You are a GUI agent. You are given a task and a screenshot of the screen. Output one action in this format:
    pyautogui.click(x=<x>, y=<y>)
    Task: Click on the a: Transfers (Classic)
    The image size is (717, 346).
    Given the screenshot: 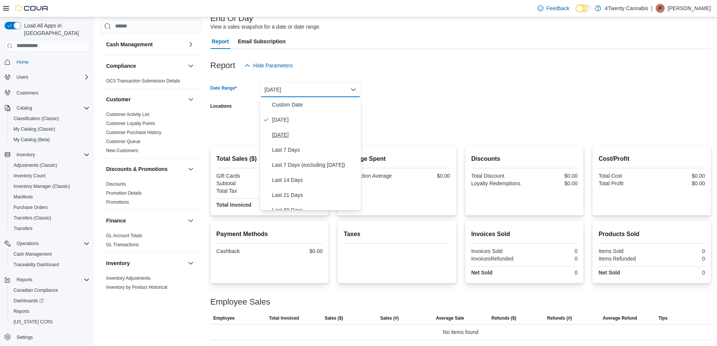 What is the action you would take?
    pyautogui.click(x=32, y=218)
    